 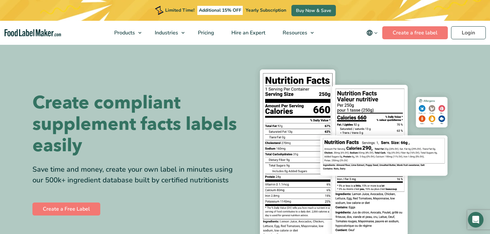 What do you see at coordinates (125, 33) in the screenshot?
I see `a: Products` at bounding box center [125, 33].